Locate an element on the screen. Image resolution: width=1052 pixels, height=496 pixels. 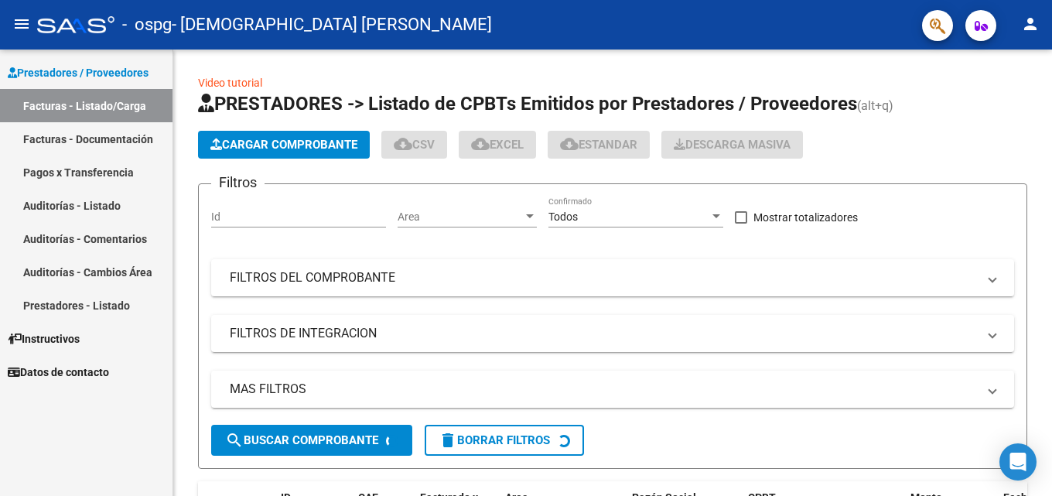
span: CSV is located at coordinates (414, 145).